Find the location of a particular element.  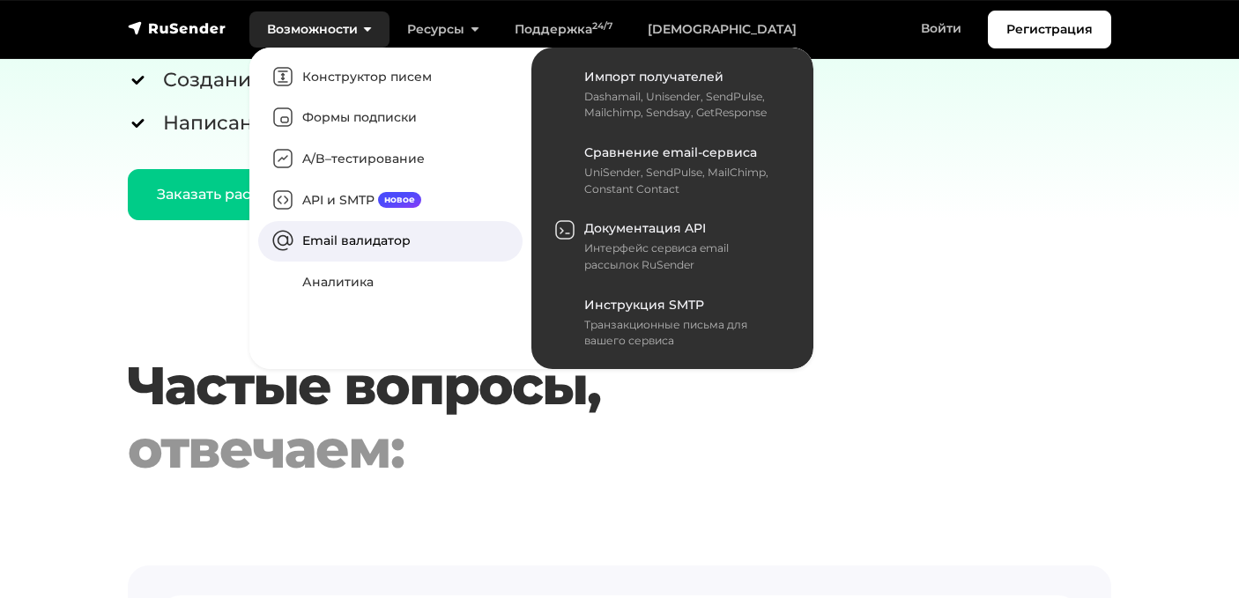

a: Конструктор писем is located at coordinates (390, 77).